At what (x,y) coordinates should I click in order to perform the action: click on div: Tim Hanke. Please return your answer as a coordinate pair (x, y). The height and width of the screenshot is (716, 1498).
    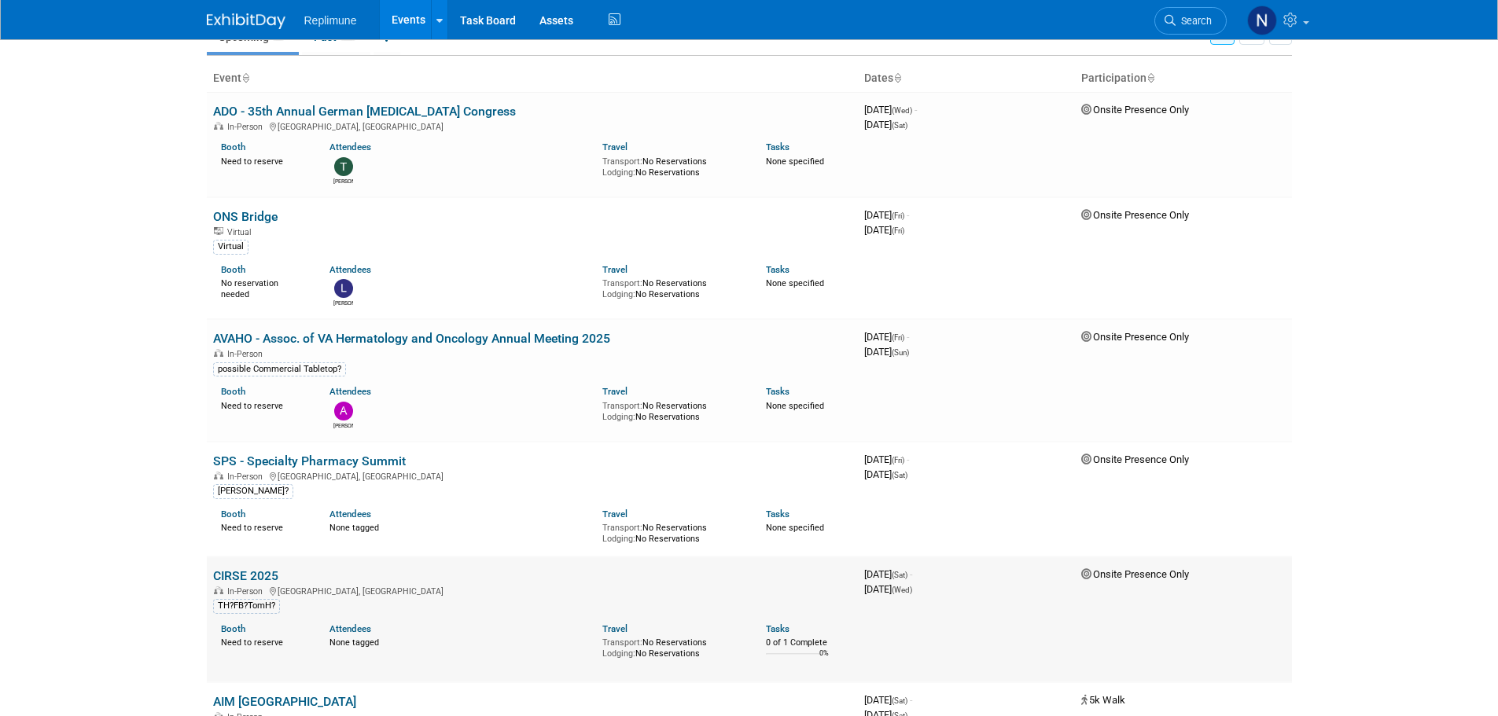
    Looking at the image, I should click on (343, 181).